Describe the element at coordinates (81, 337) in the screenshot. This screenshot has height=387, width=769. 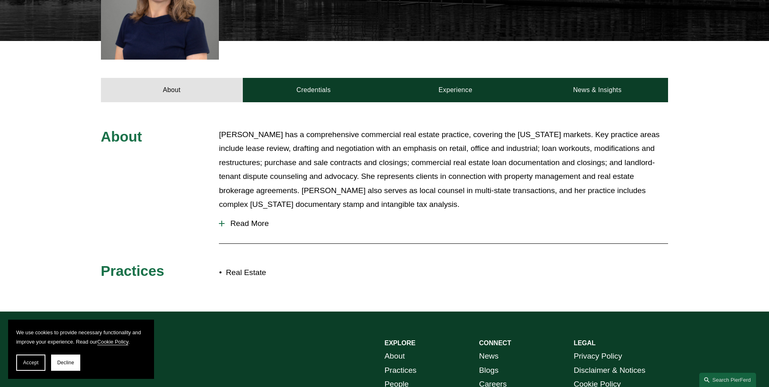
I see `p: We use cookies to provide necessary functionality and improve your experience. Read our .` at that location.